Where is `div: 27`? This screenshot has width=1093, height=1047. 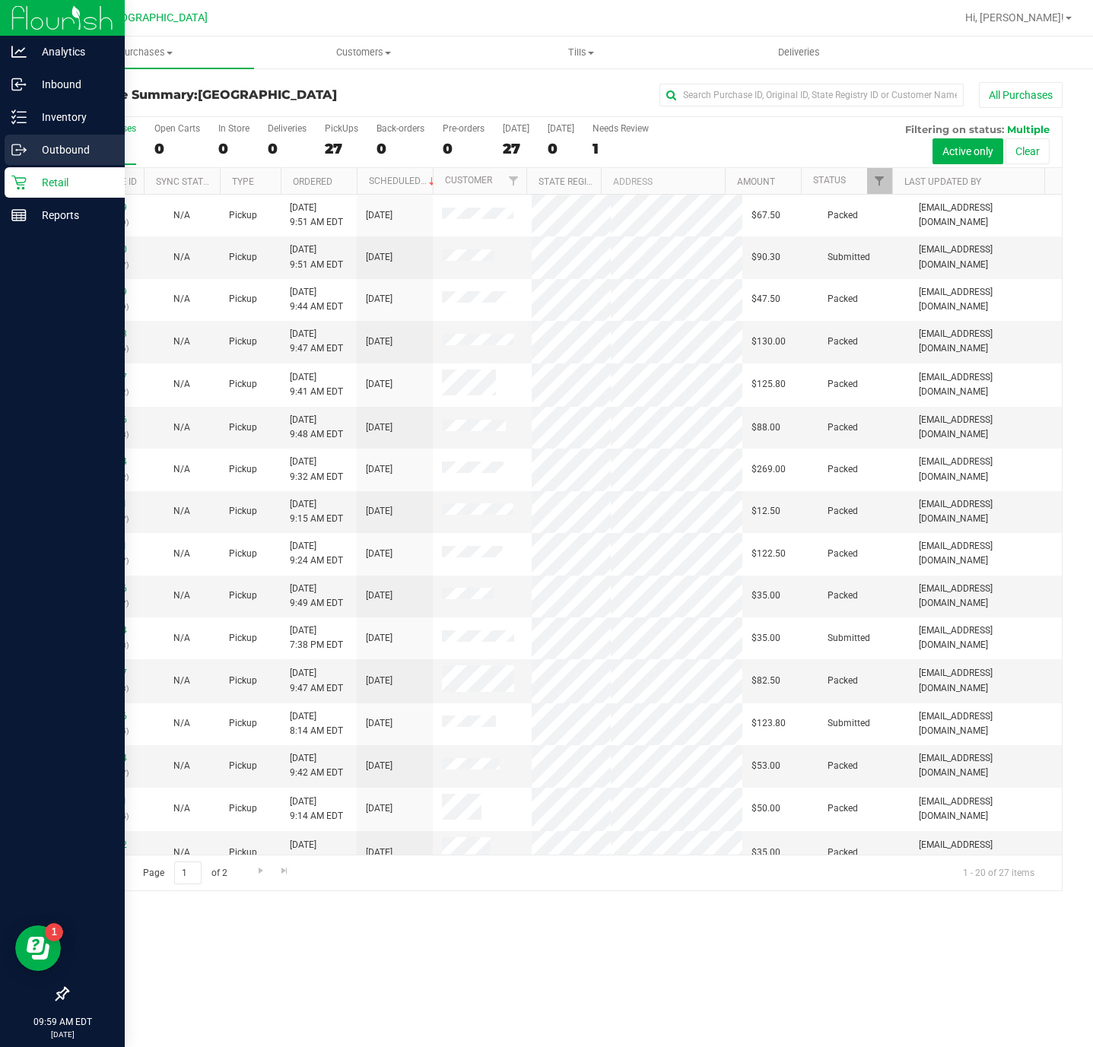 div: 27 is located at coordinates (516, 148).